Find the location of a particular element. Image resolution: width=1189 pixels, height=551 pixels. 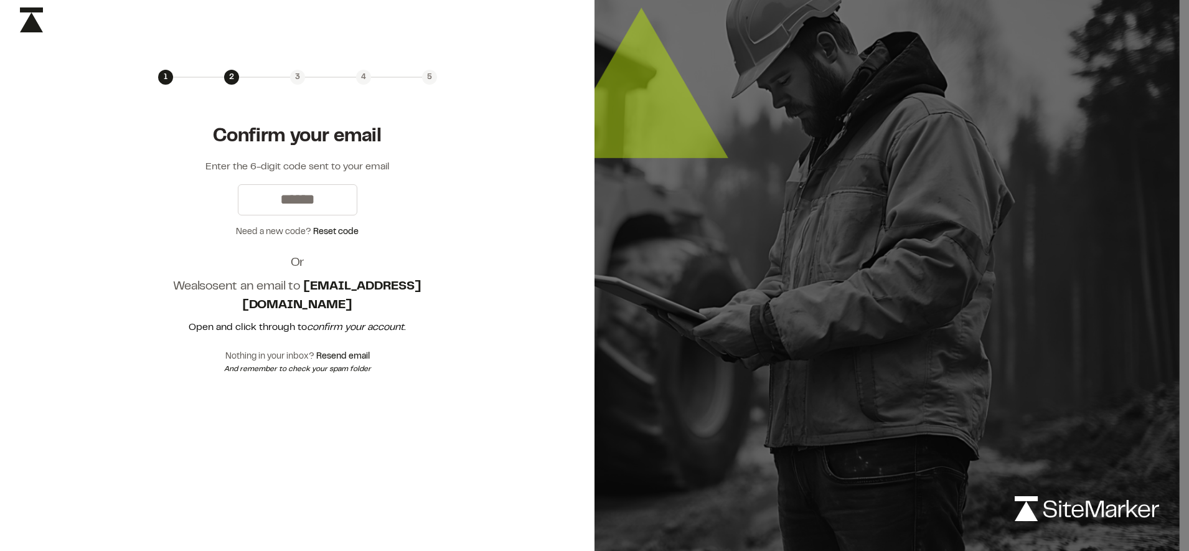

button: Resend email is located at coordinates (343, 357).